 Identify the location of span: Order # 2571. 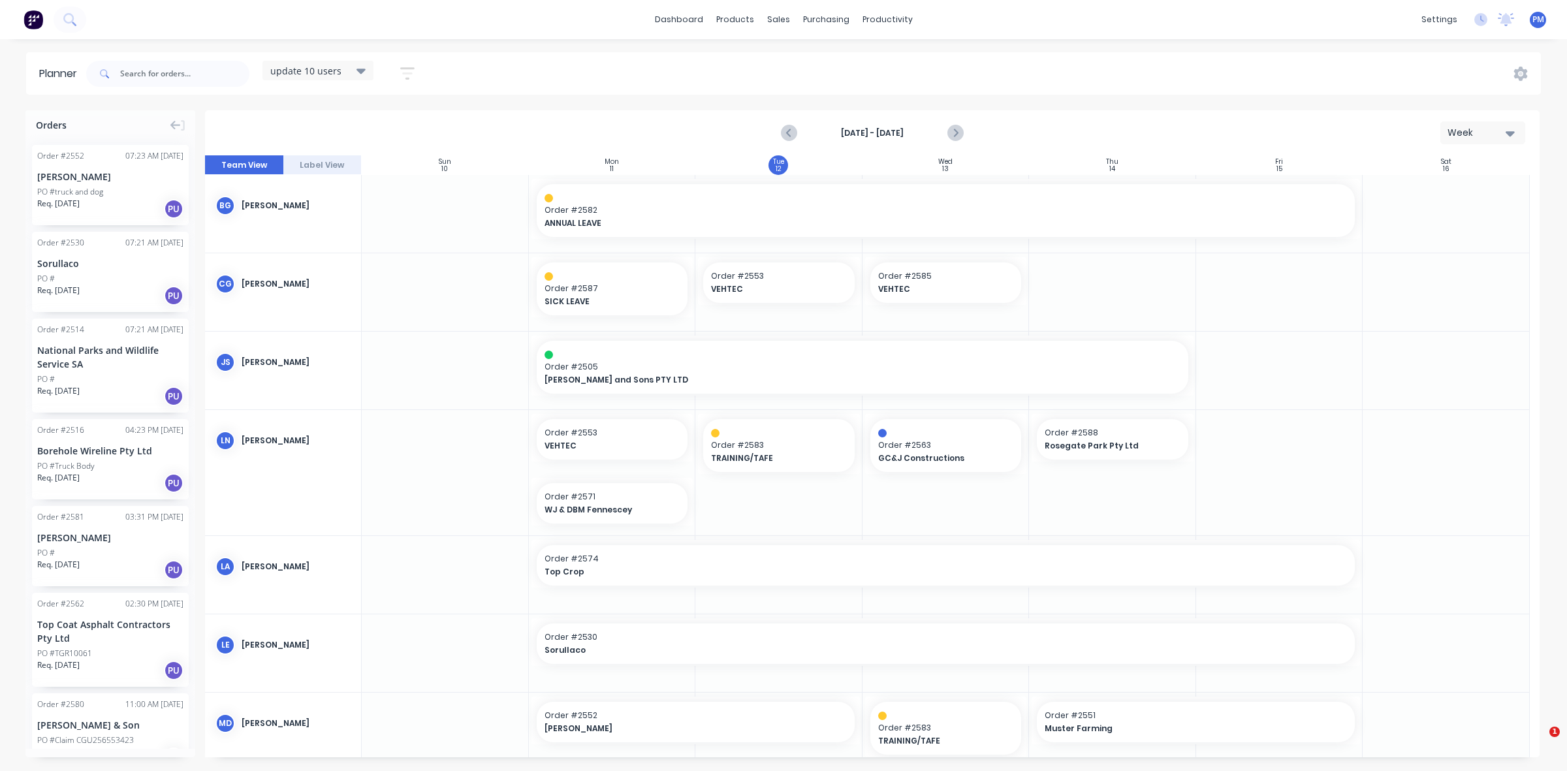
(613, 497).